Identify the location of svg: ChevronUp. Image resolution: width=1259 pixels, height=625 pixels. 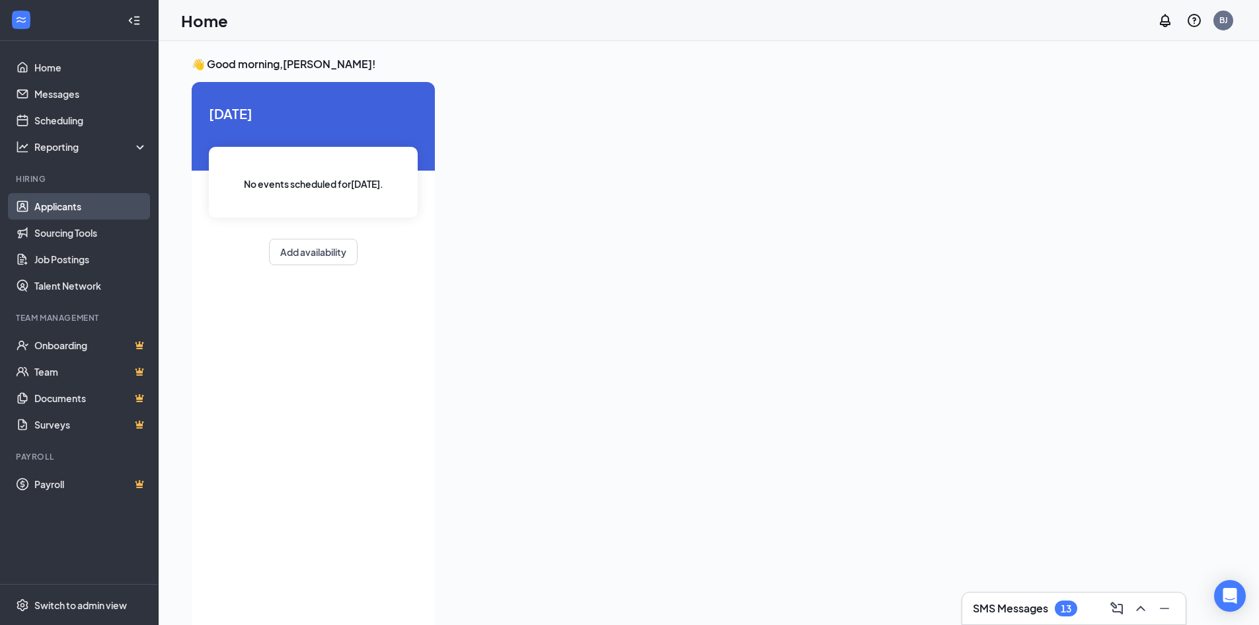
(1141, 608).